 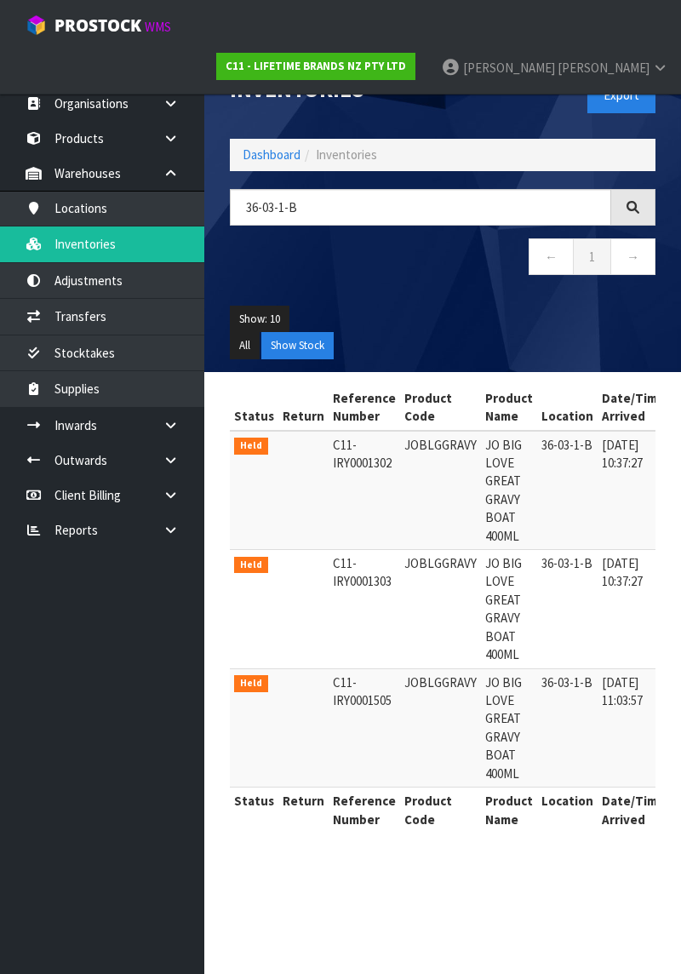 I want to click on span: Inventories, so click(x=346, y=154).